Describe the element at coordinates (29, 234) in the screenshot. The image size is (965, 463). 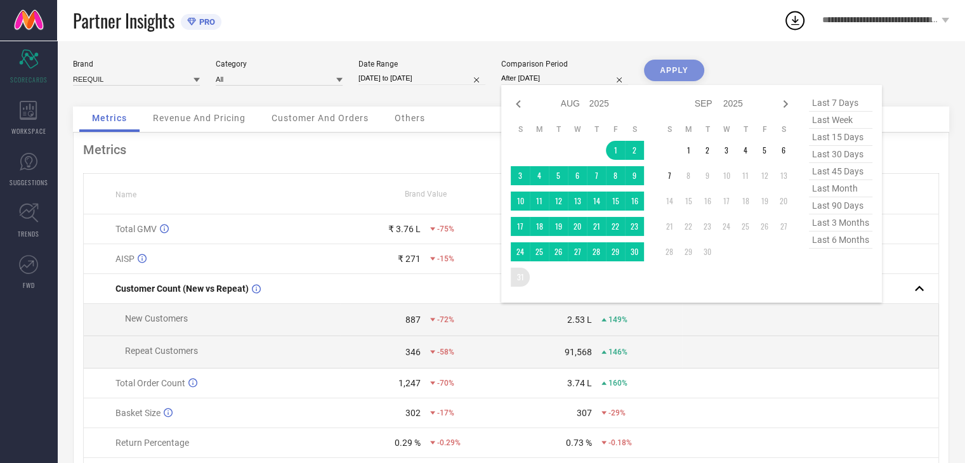
I see `span: TRENDS` at that location.